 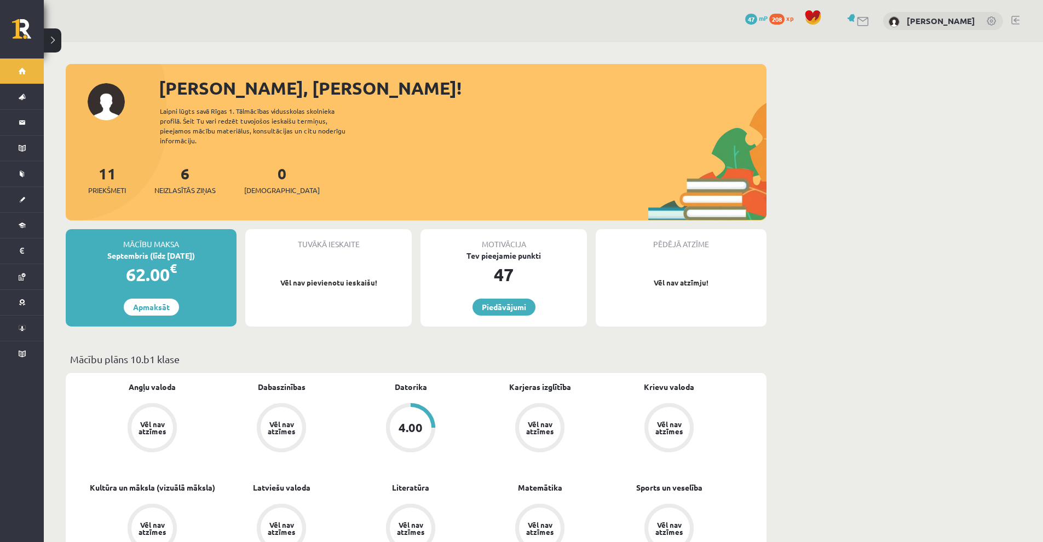 What do you see at coordinates (411, 428) in the screenshot?
I see `div: 4.00` at bounding box center [411, 428].